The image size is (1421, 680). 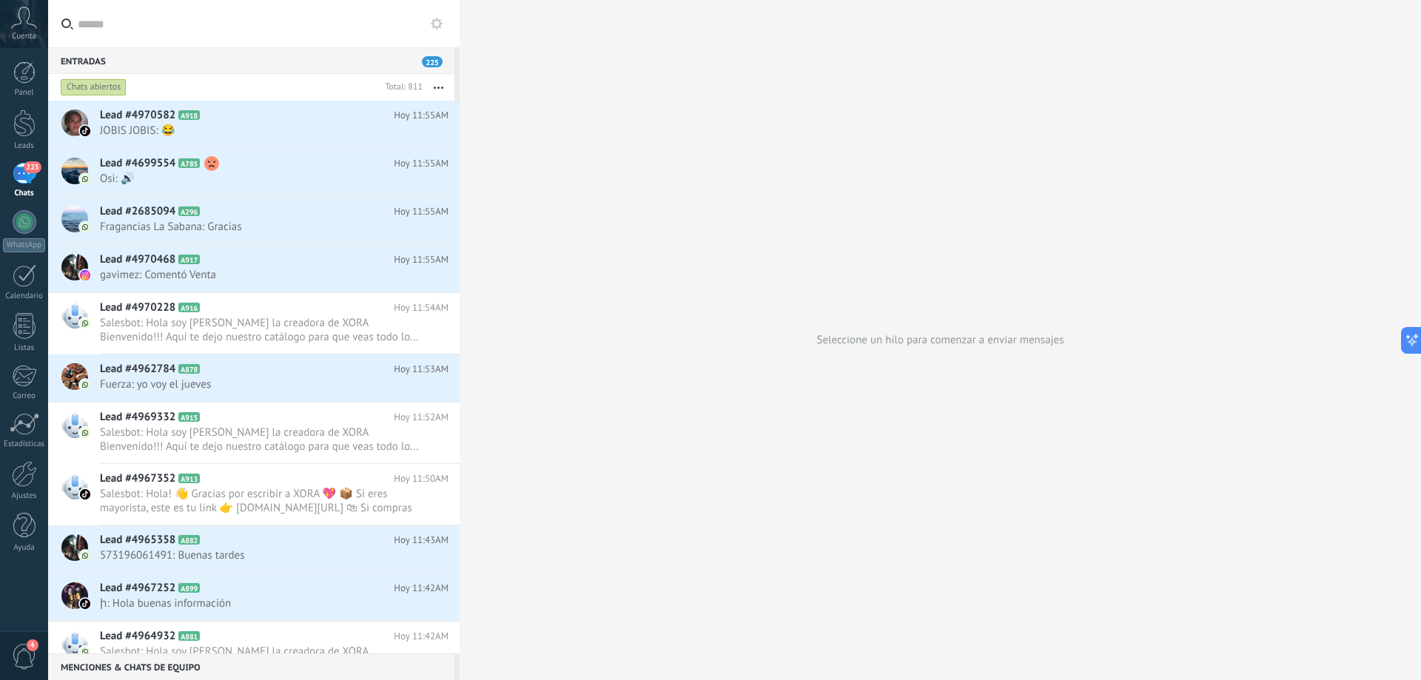 I want to click on div: Calendario, so click(x=24, y=296).